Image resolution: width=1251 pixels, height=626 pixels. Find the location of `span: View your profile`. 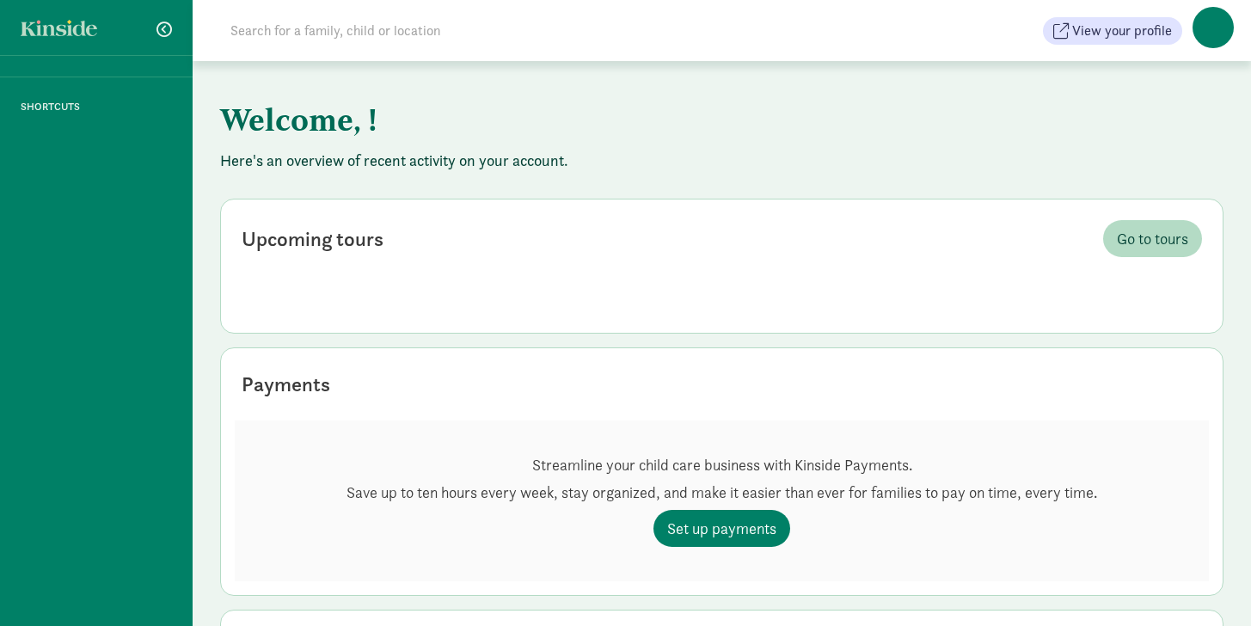

span: View your profile is located at coordinates (1122, 31).